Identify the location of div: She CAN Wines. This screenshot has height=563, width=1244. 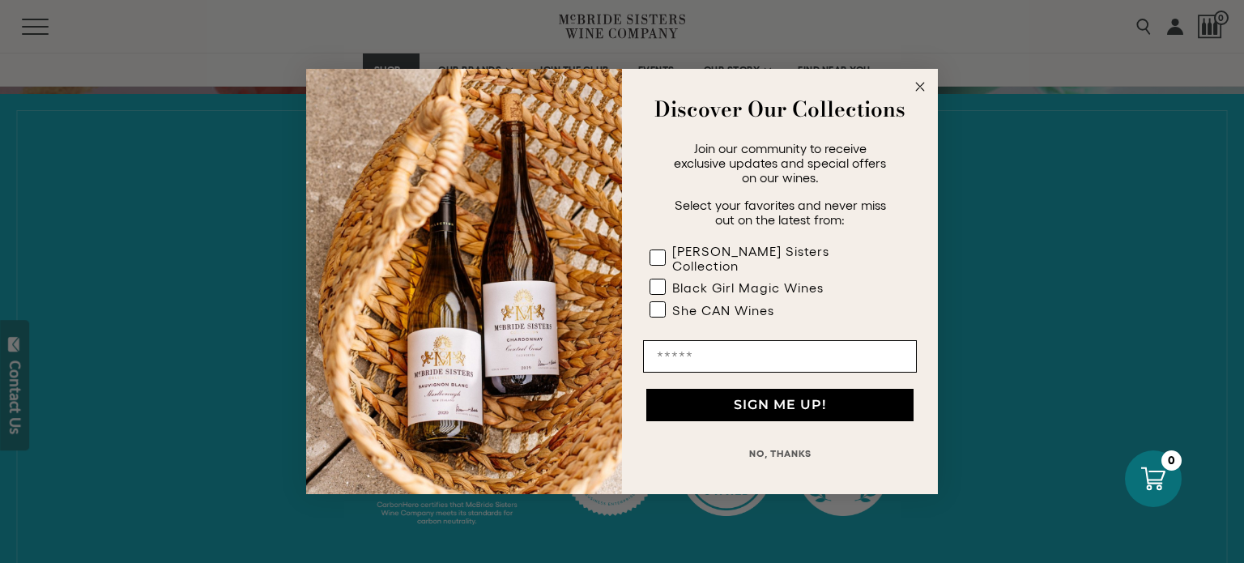
(723, 310).